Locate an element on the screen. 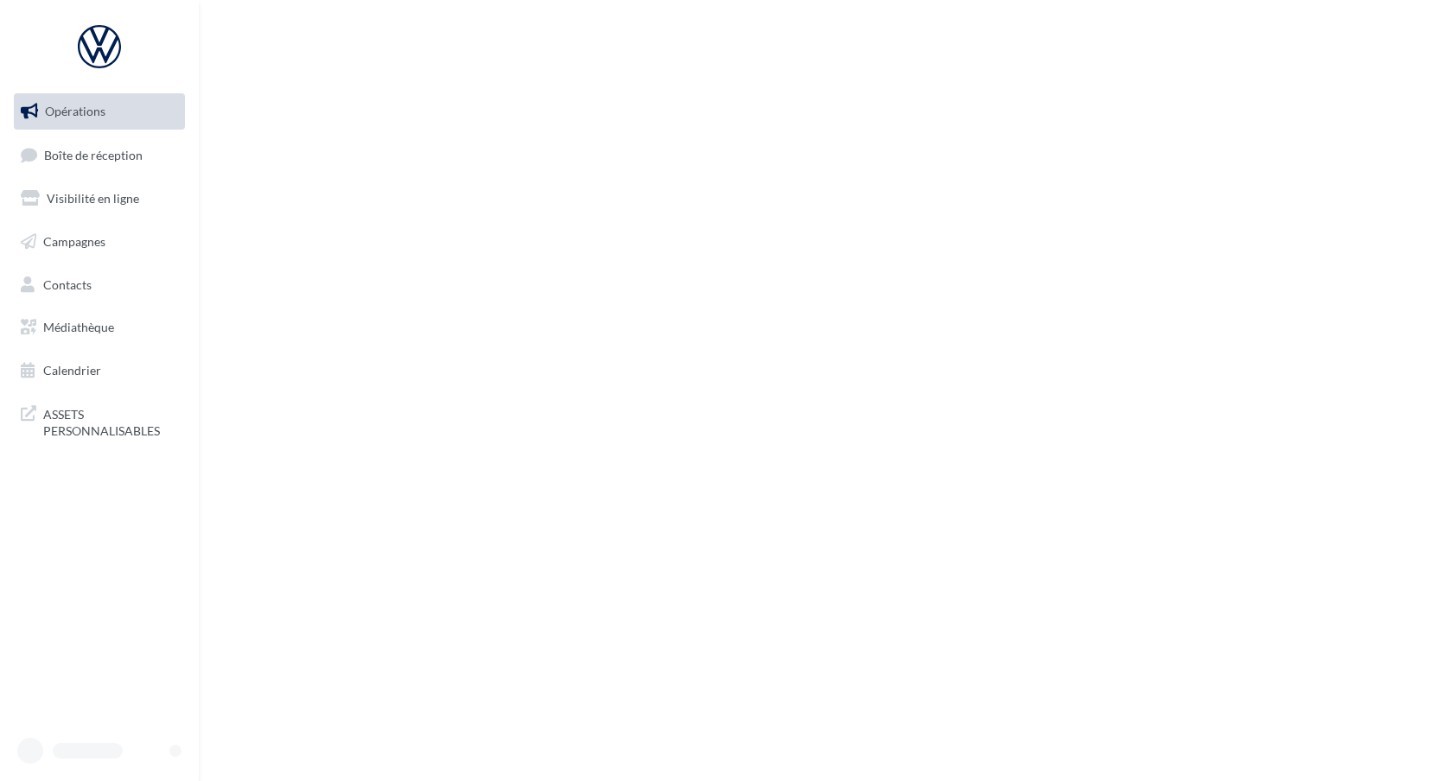 The height and width of the screenshot is (781, 1452). a: Contacts is located at coordinates (99, 285).